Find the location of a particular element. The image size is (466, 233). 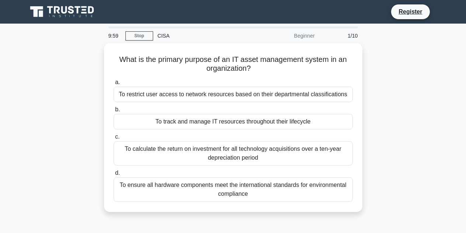

div: 1/10 is located at coordinates (340, 36).